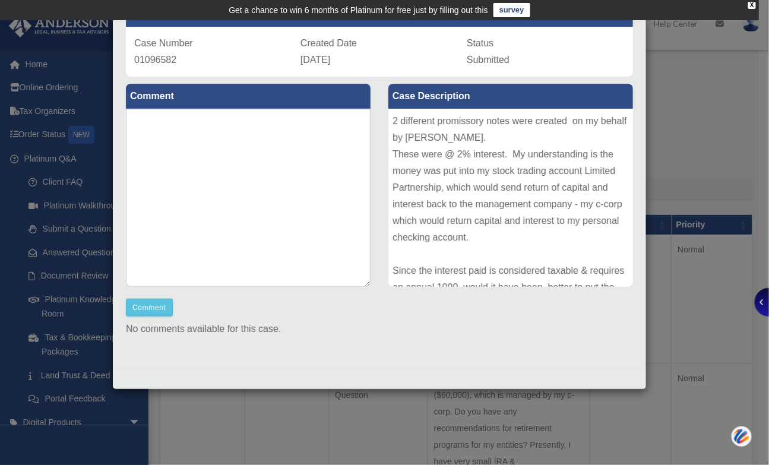 This screenshot has width=769, height=465. Describe the element at coordinates (511, 96) in the screenshot. I see `label: Case Description` at that location.